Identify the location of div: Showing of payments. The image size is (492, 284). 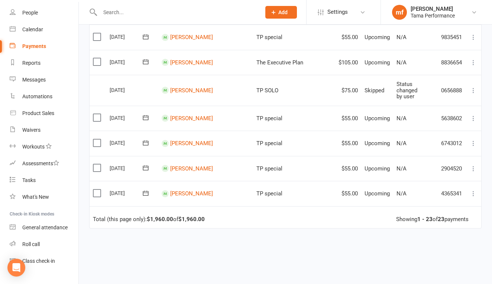
(432, 219).